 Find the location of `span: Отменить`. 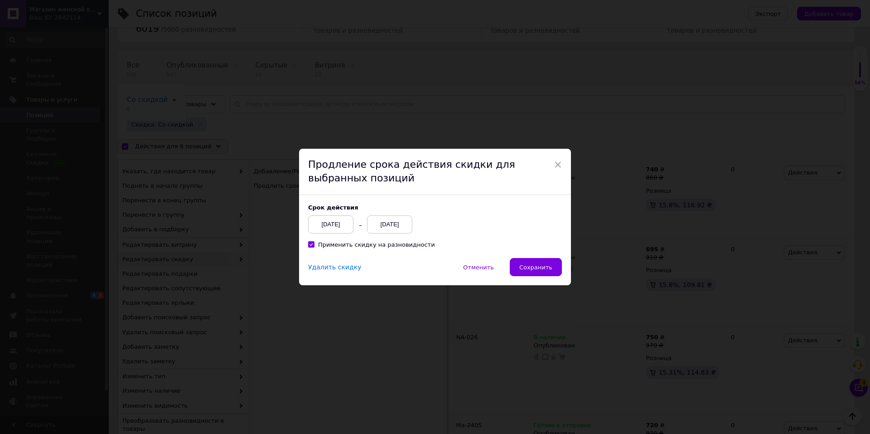

span: Отменить is located at coordinates (479, 267).